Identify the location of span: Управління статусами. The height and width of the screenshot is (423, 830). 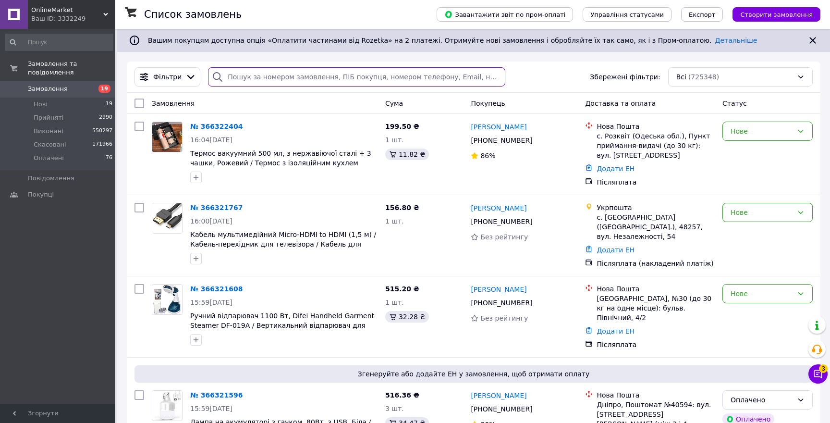
(627, 14).